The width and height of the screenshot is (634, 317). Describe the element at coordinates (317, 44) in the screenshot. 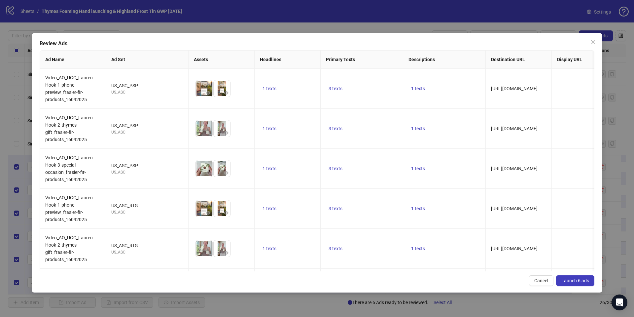

I see `div: Review Ads` at that location.